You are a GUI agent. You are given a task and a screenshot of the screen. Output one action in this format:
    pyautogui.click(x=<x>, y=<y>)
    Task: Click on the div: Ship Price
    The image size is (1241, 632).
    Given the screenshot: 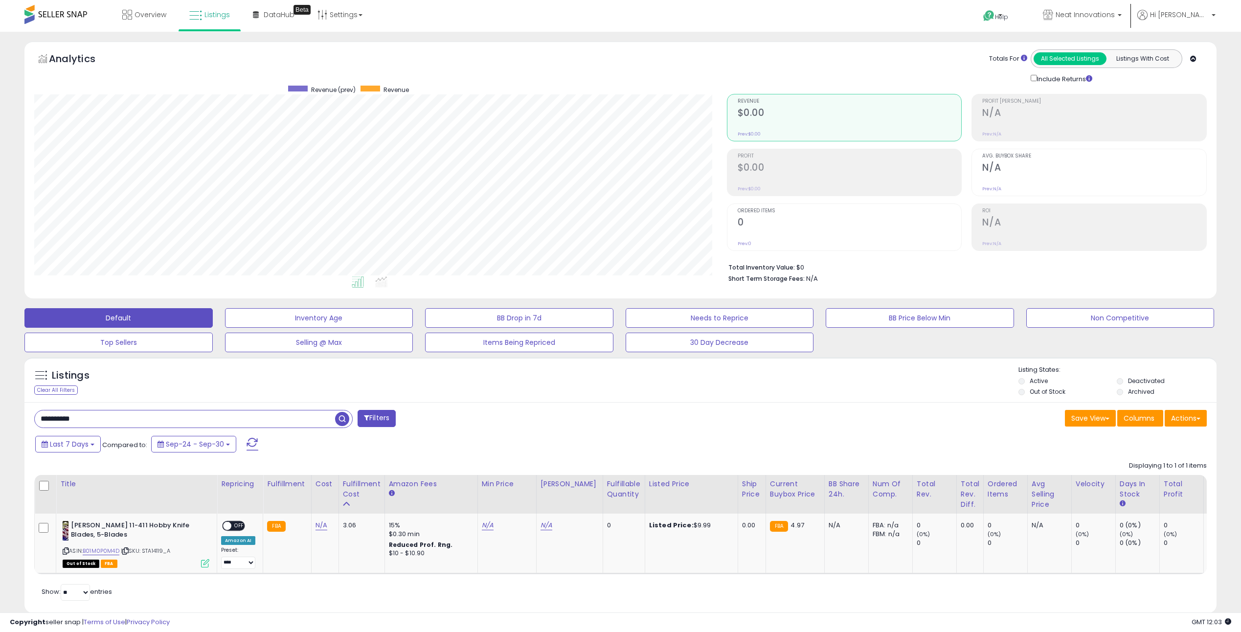 What is the action you would take?
    pyautogui.click(x=752, y=489)
    